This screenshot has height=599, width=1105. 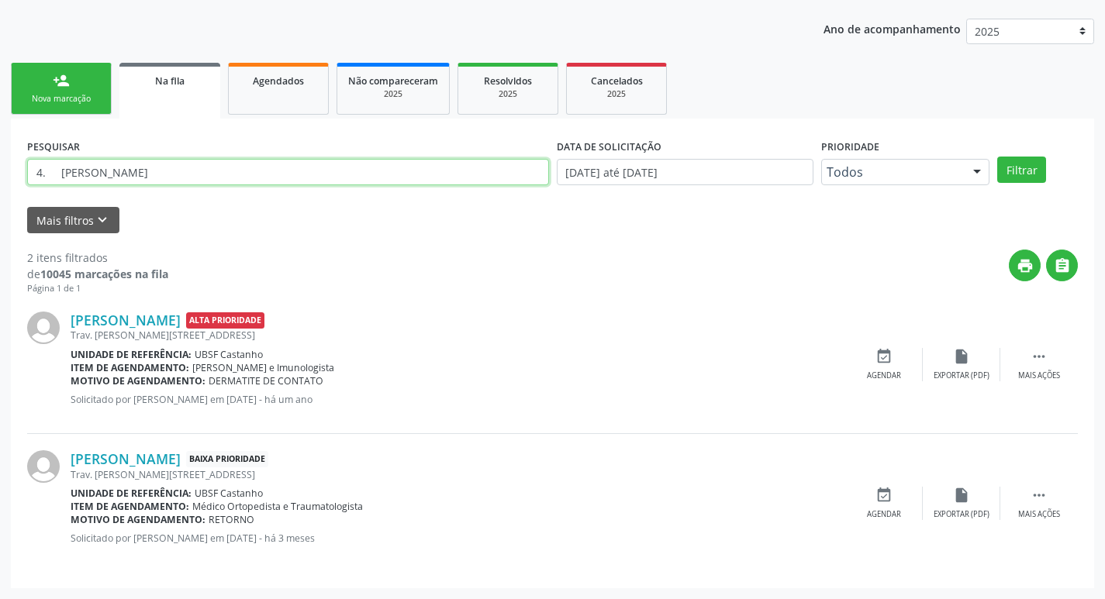 What do you see at coordinates (102, 220) in the screenshot?
I see `i: keyboard_arrow_down` at bounding box center [102, 220].